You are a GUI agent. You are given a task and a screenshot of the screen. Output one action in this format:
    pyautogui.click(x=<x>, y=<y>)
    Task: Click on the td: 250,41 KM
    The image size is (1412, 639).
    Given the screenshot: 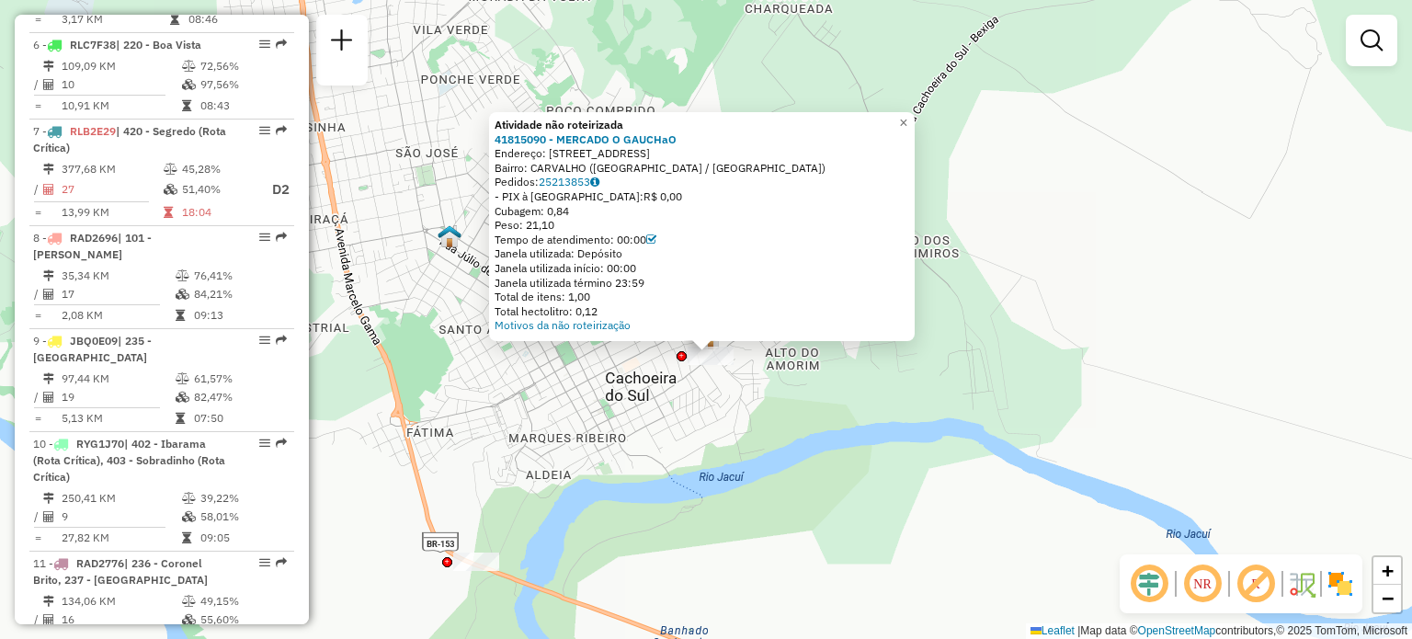 What is the action you would take?
    pyautogui.click(x=120, y=498)
    